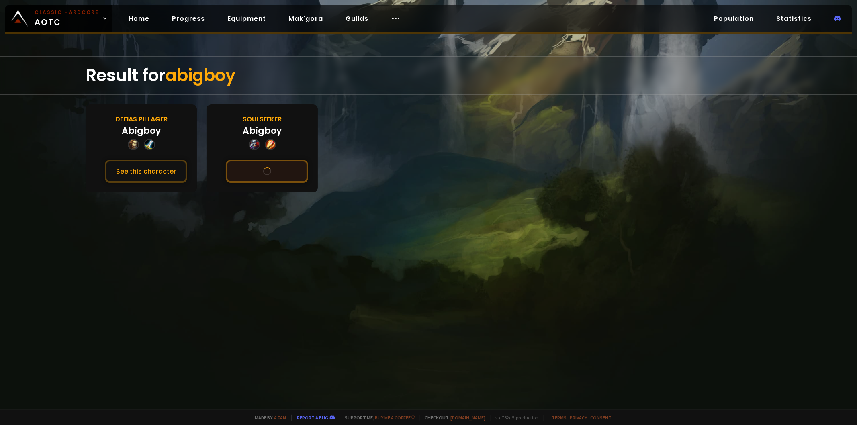 The height and width of the screenshot is (425, 857). What do you see at coordinates (67, 18) in the screenshot?
I see `span: AOTC` at bounding box center [67, 18].